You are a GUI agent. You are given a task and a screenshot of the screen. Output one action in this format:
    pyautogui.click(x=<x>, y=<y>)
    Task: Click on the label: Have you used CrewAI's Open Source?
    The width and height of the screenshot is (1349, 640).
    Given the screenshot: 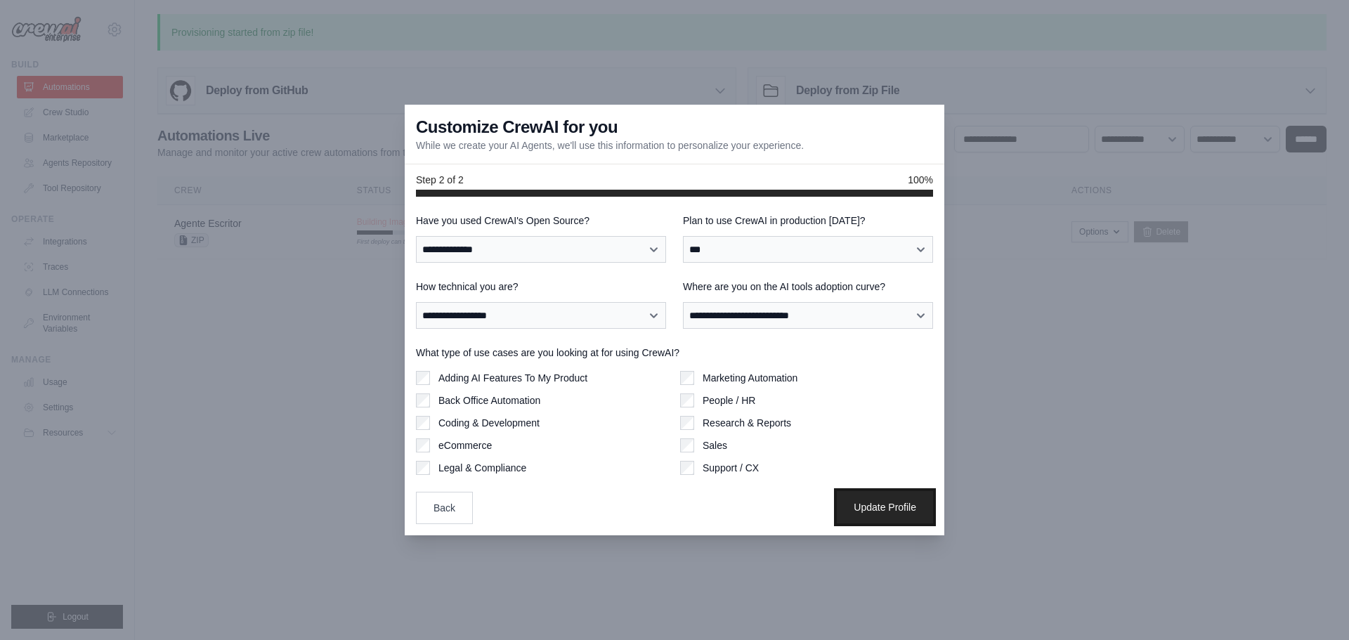 What is the action you would take?
    pyautogui.click(x=541, y=221)
    